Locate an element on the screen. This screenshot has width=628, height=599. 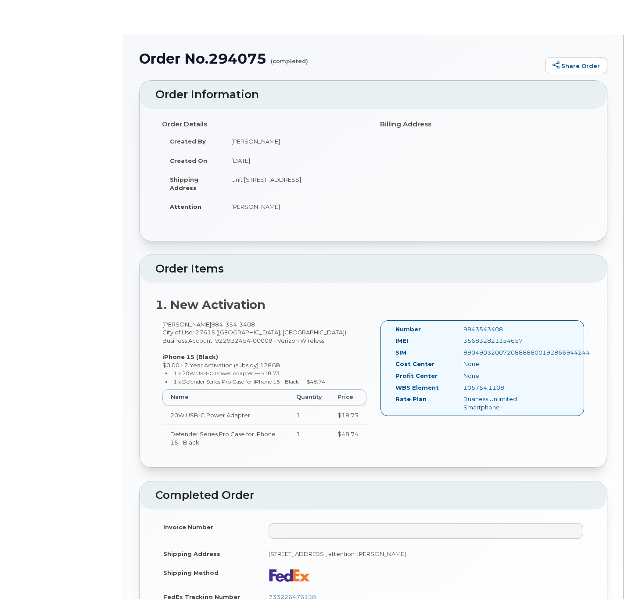
h2: Completed Order is located at coordinates (373, 496).